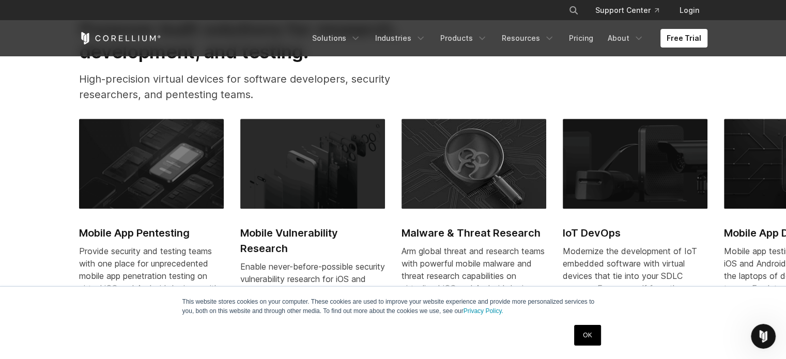 Image resolution: width=786 pixels, height=359 pixels. I want to click on img: Mobile App Pentesting, so click(151, 164).